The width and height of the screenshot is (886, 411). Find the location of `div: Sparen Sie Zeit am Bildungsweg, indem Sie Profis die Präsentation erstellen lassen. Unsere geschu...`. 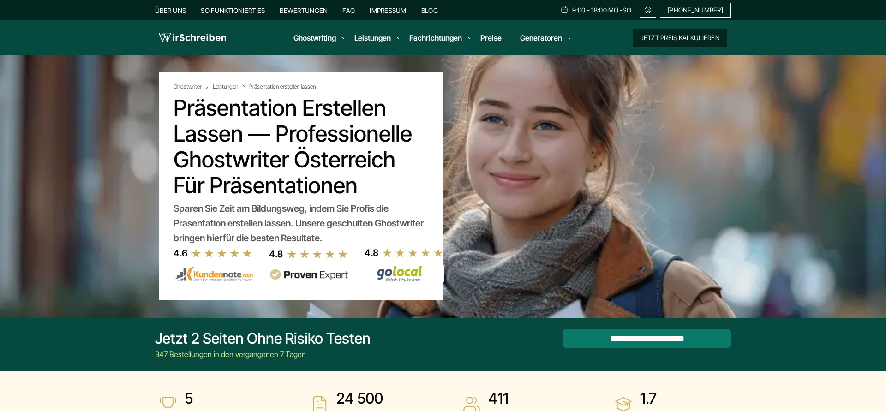

div: Sparen Sie Zeit am Bildungsweg, indem Sie Profis die Präsentation erstellen lassen. Unsere geschu... is located at coordinates (301, 223).